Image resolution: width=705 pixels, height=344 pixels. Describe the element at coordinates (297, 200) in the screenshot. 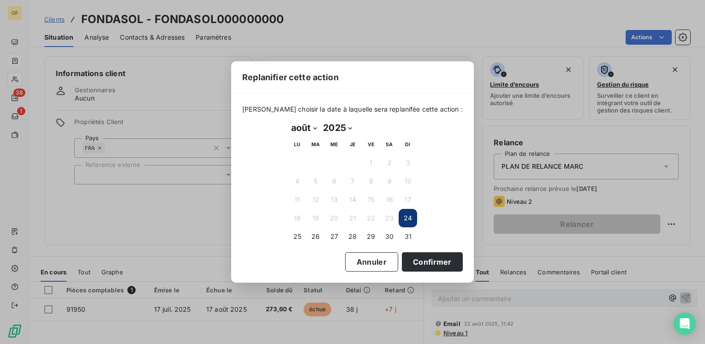

I see `button: 11` at that location.